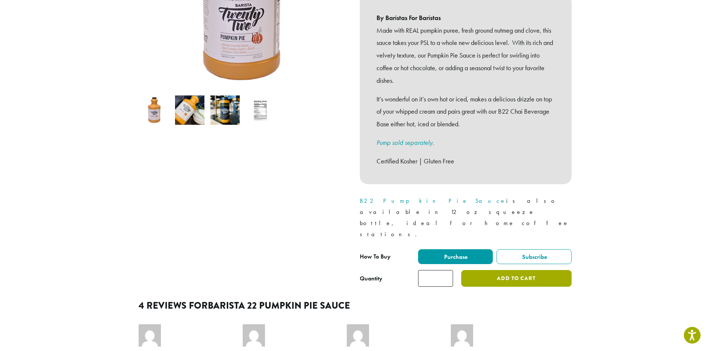 This screenshot has height=351, width=708. What do you see at coordinates (455, 257) in the screenshot?
I see `span: Purchase` at bounding box center [455, 257].